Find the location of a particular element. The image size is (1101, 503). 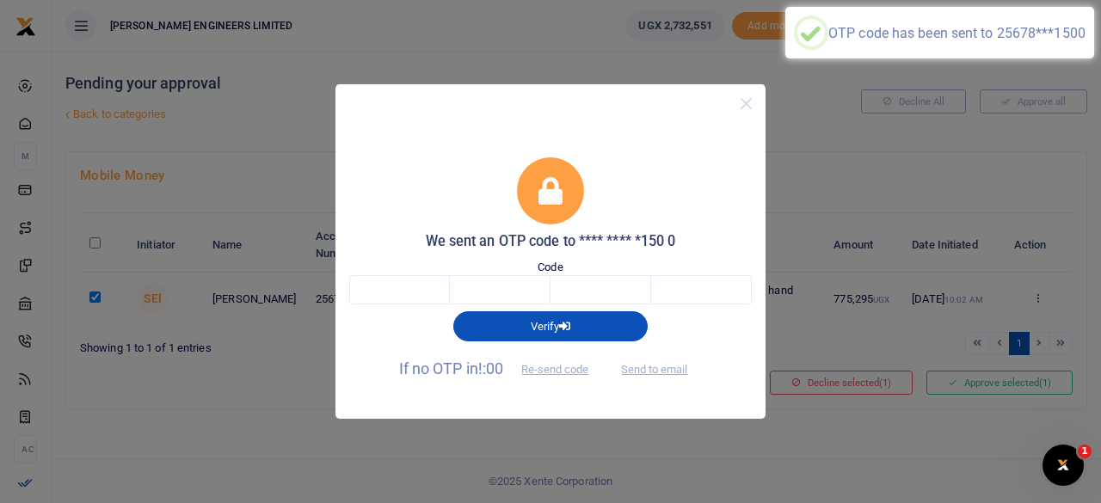

span: 1 is located at coordinates (1085, 452).